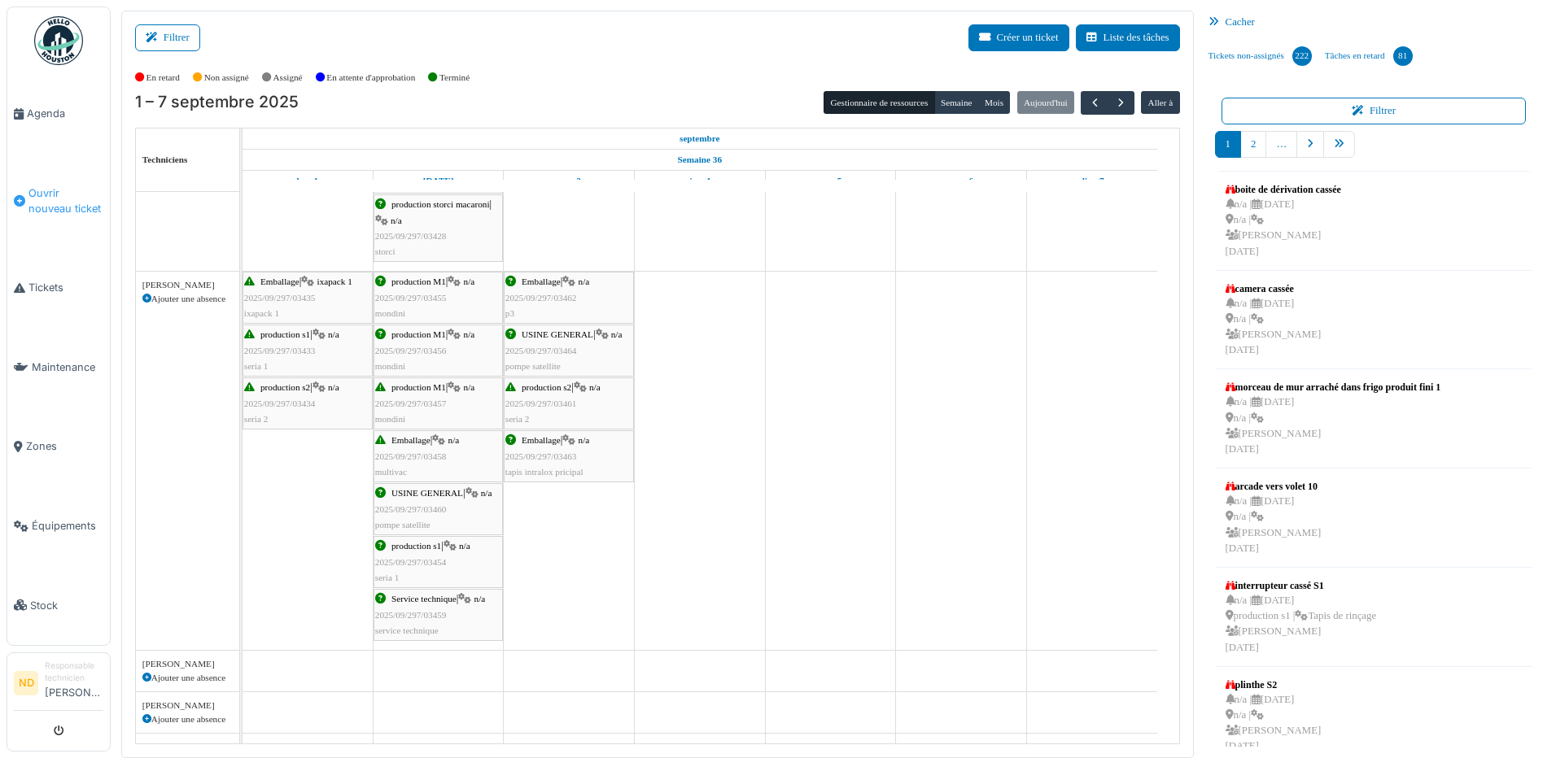  Describe the element at coordinates (1228, 144) in the screenshot. I see `a: 1` at that location.